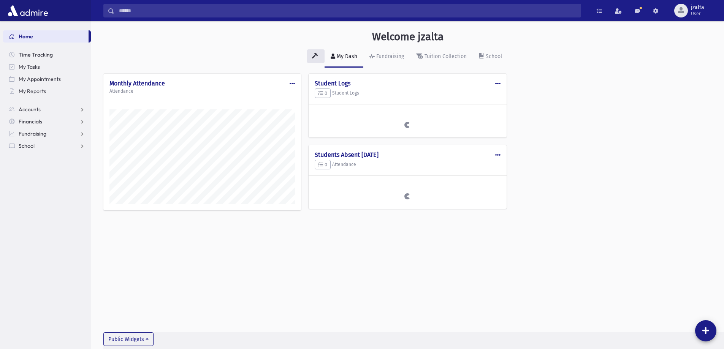 The width and height of the screenshot is (724, 349). I want to click on span: School, so click(27, 146).